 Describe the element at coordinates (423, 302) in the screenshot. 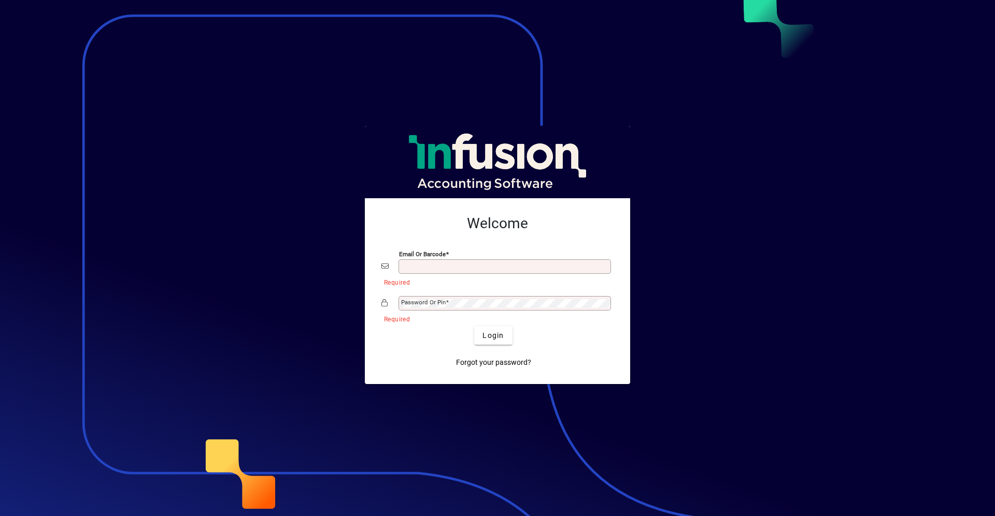

I see `mat-label: Password or Pin` at that location.